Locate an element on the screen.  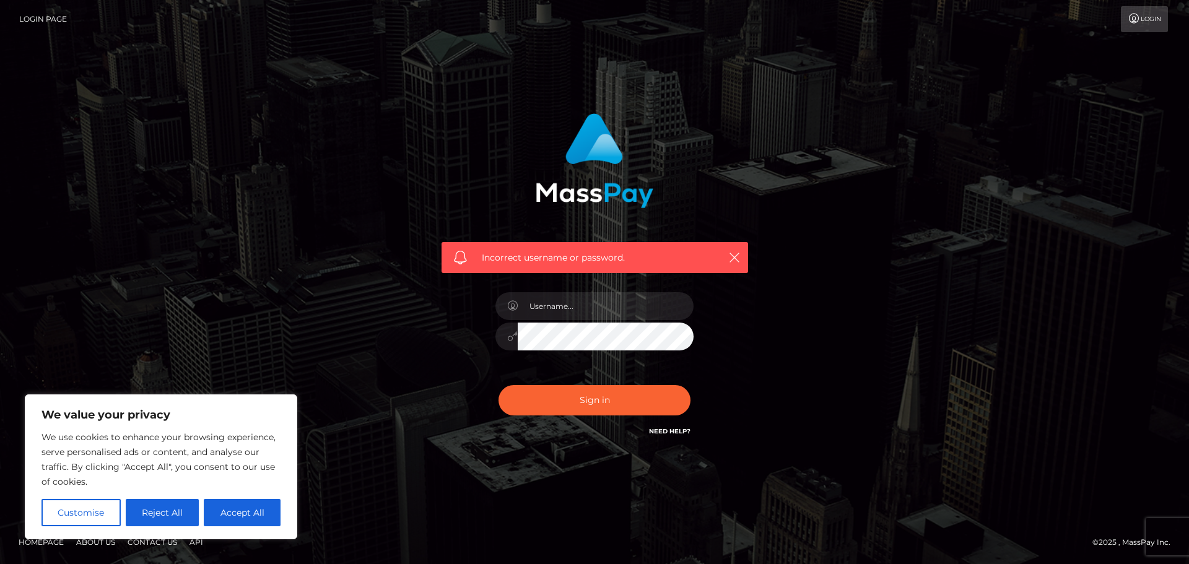
a: Homepage is located at coordinates (41, 542).